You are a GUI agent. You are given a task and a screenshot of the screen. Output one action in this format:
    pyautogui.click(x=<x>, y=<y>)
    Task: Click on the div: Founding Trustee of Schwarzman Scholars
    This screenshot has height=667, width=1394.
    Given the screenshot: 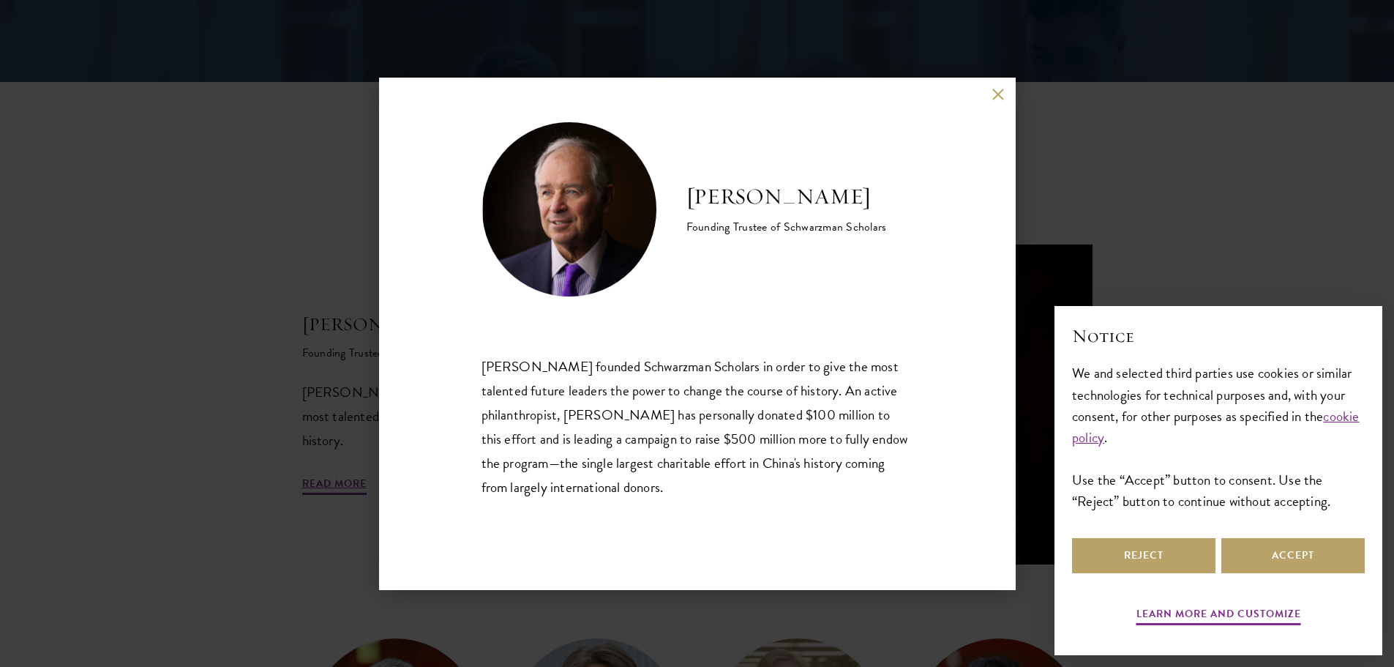 What is the action you would take?
    pyautogui.click(x=787, y=227)
    